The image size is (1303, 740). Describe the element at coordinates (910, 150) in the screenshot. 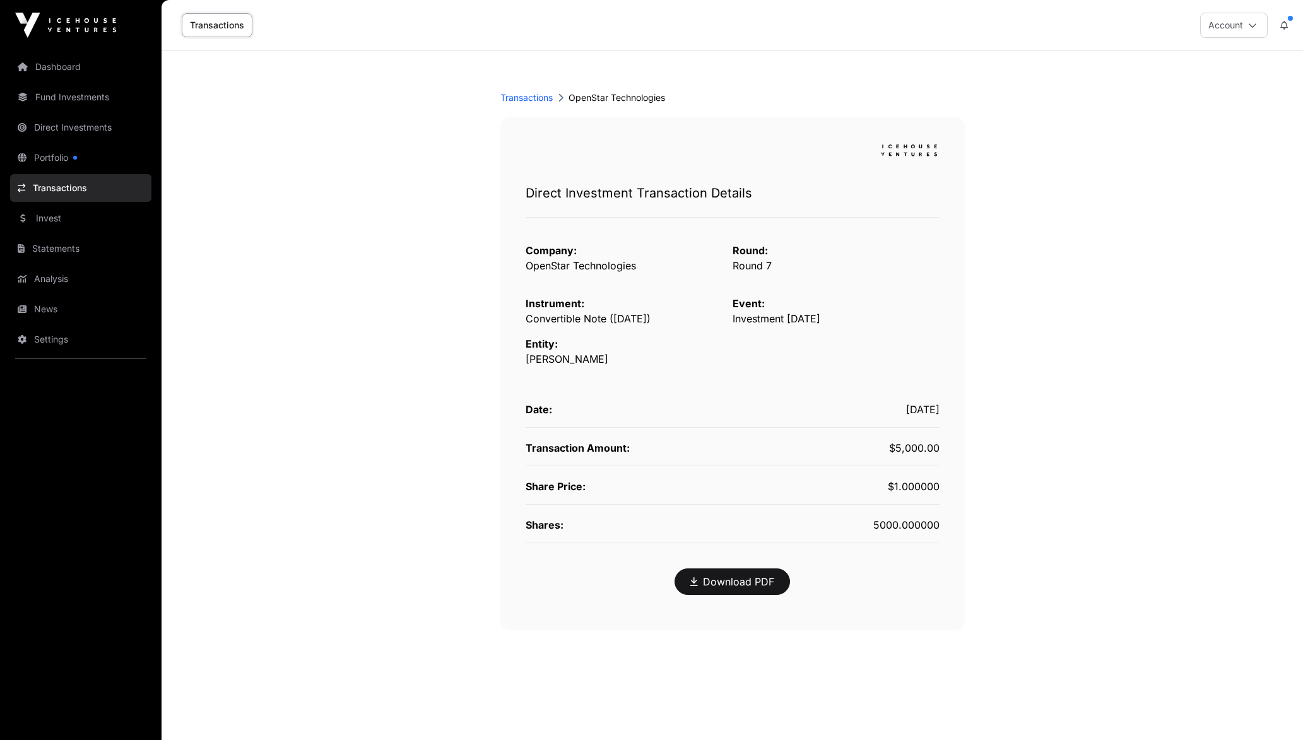

I see `img: logo` at that location.